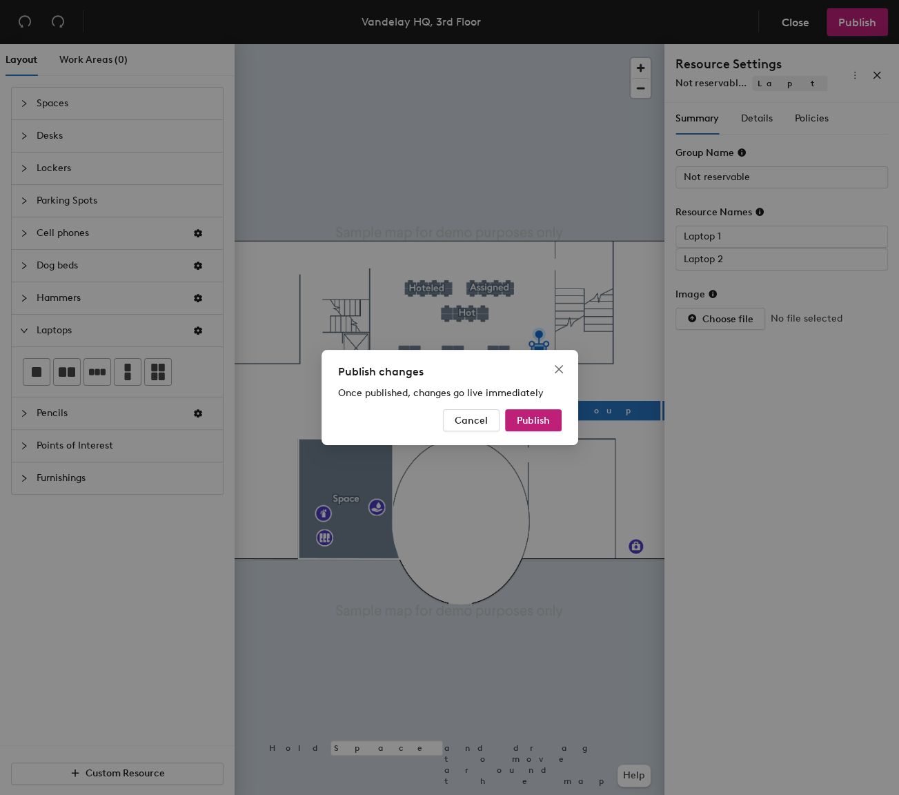  Describe the element at coordinates (559, 369) in the screenshot. I see `button: Close` at that location.